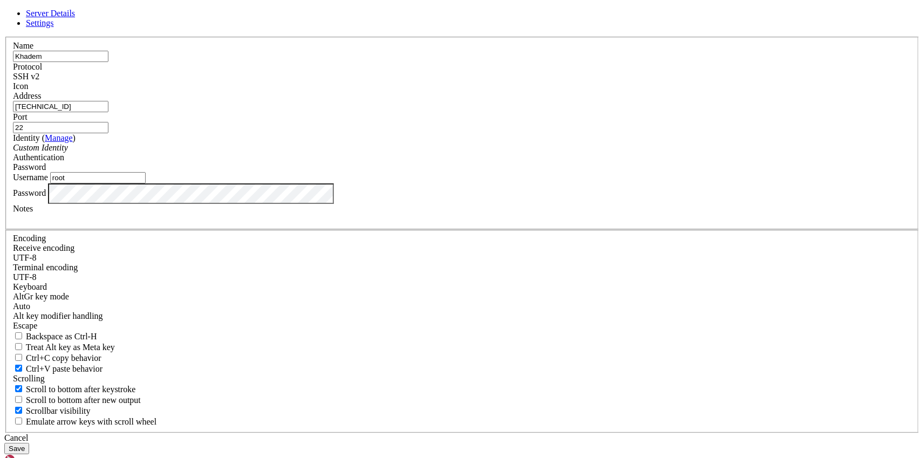 The image size is (924, 458). I want to click on span: Scrollbar visibility, so click(58, 410).